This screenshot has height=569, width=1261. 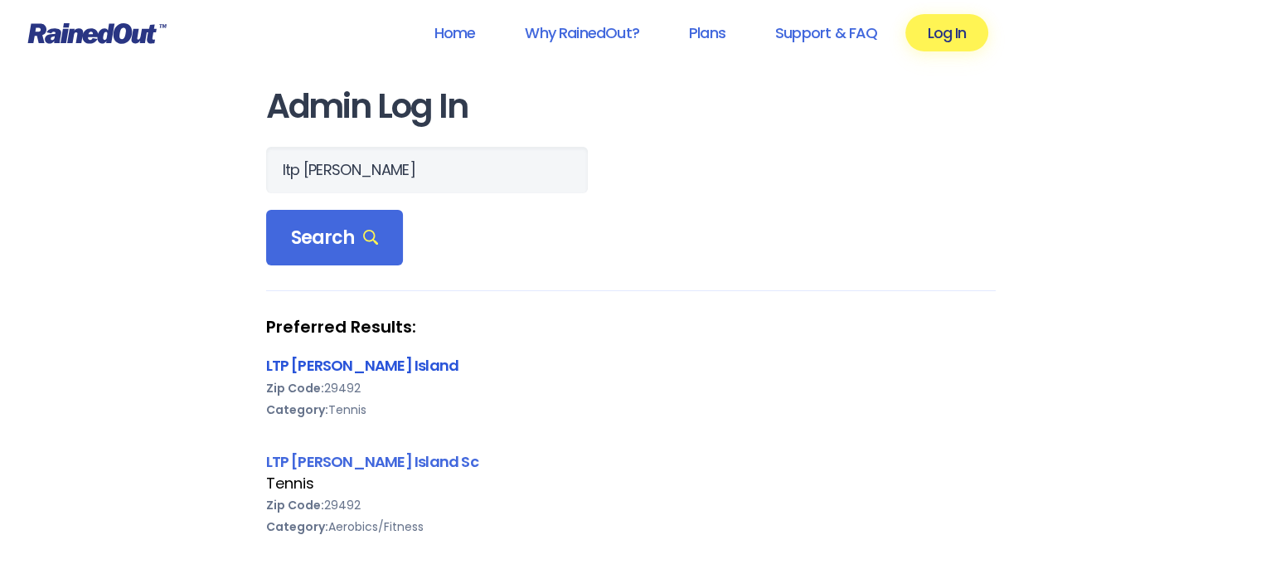 I want to click on a: Log In, so click(x=946, y=32).